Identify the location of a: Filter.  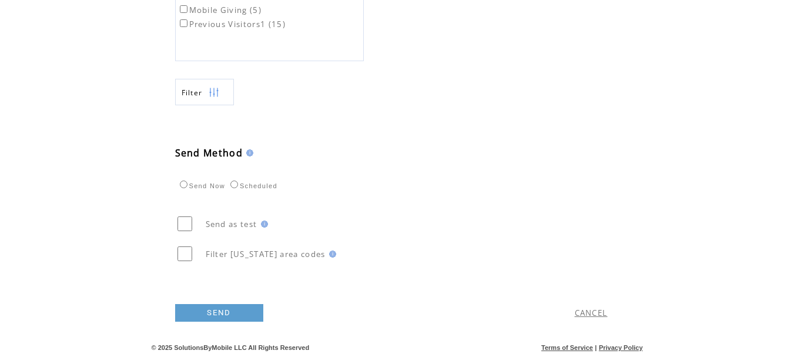
(205, 92).